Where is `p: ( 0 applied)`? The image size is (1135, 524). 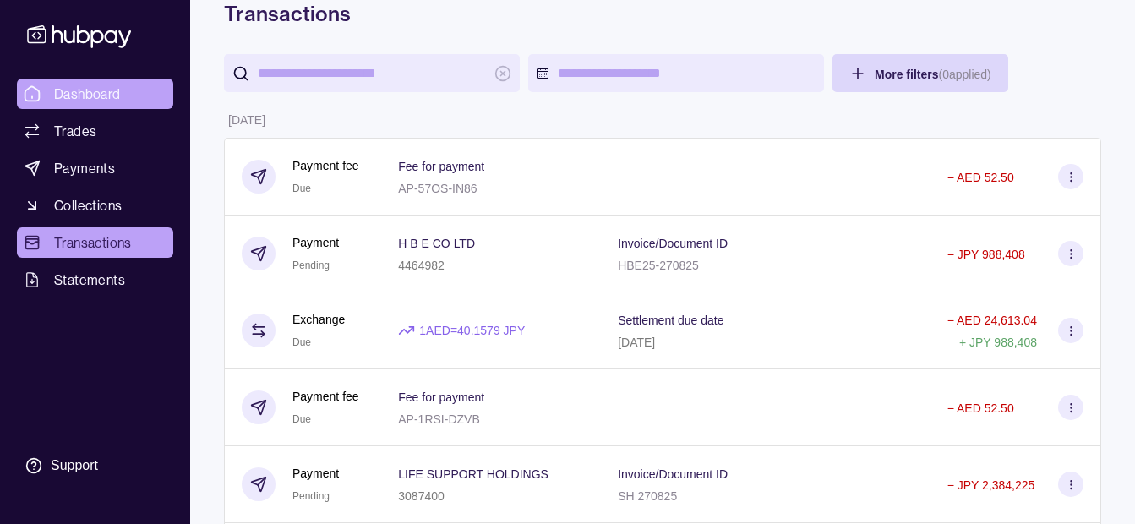
p: ( 0 applied) is located at coordinates (964, 74).